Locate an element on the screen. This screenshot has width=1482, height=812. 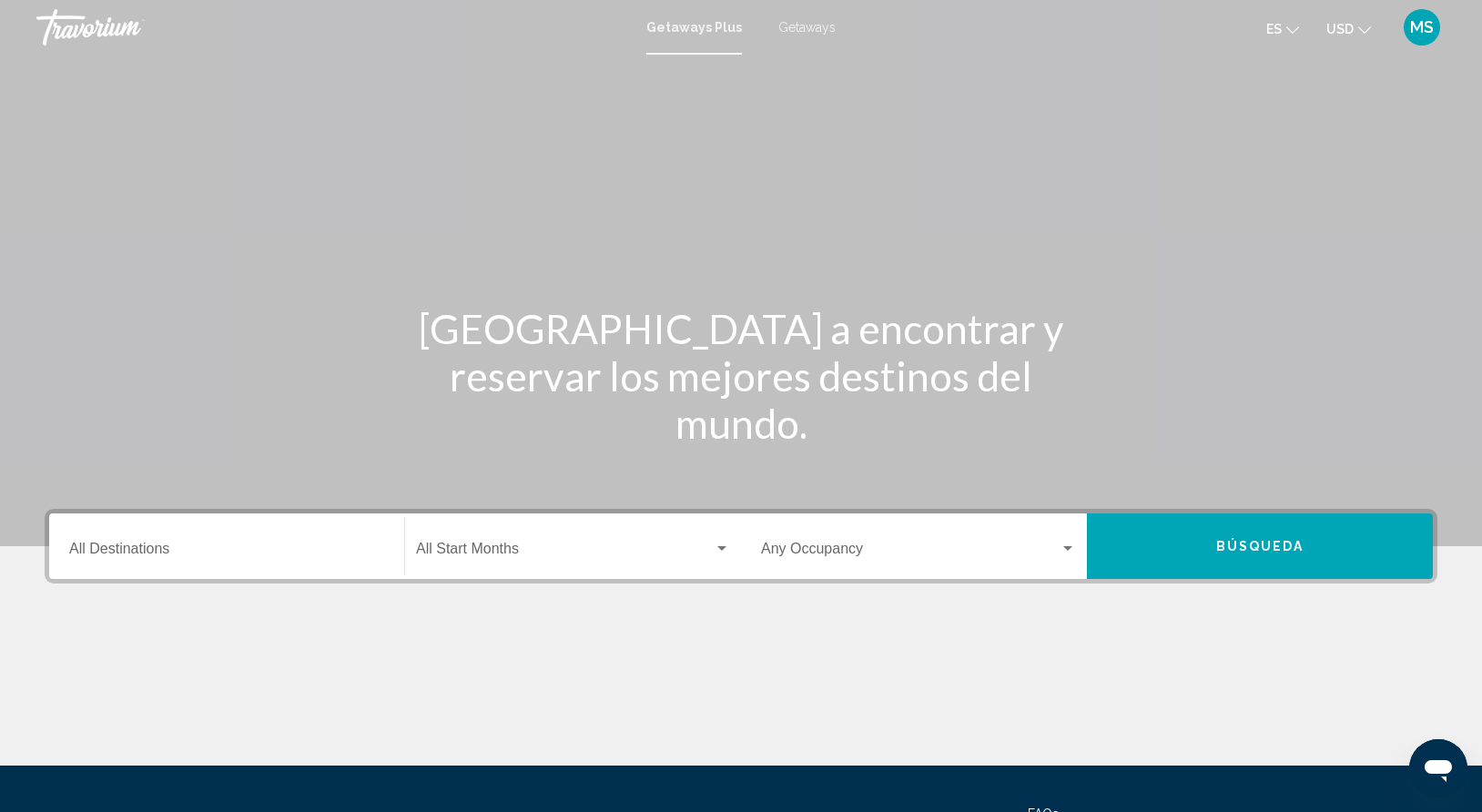
button: Búsqueda is located at coordinates (1260, 546).